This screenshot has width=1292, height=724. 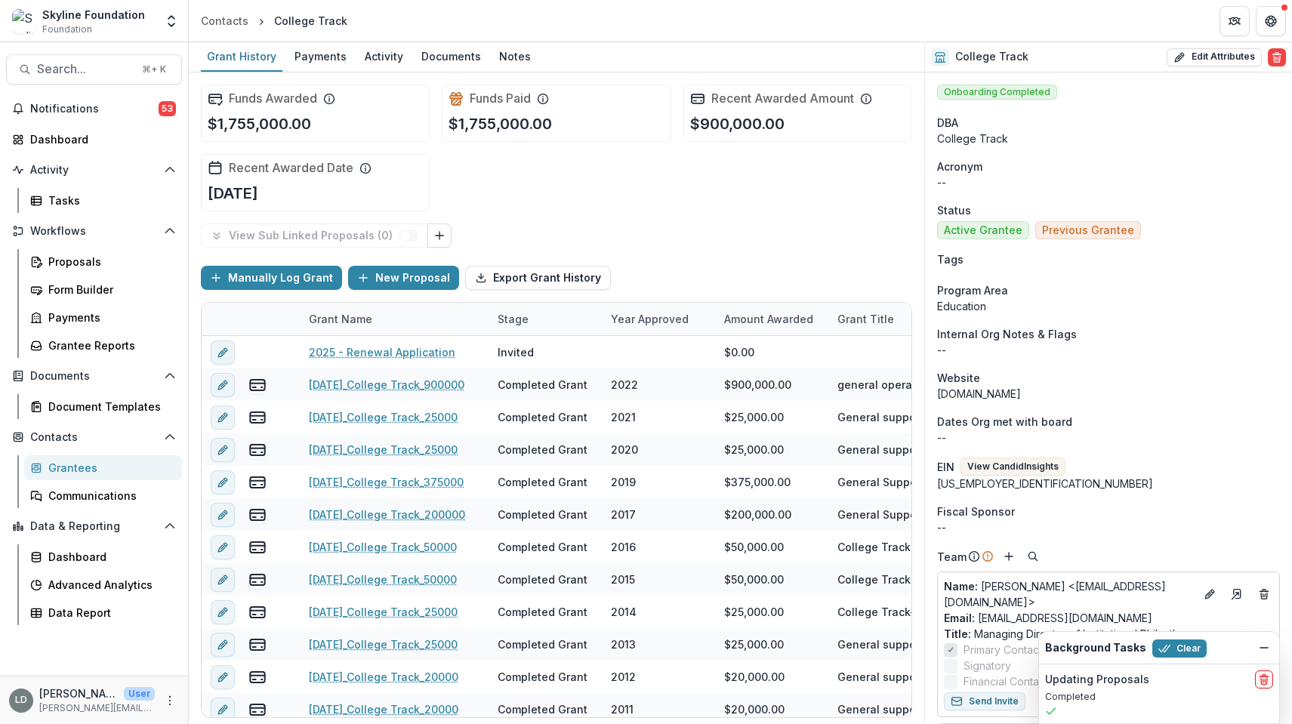 What do you see at coordinates (94, 437) in the screenshot?
I see `button: Open Contacts` at bounding box center [94, 437].